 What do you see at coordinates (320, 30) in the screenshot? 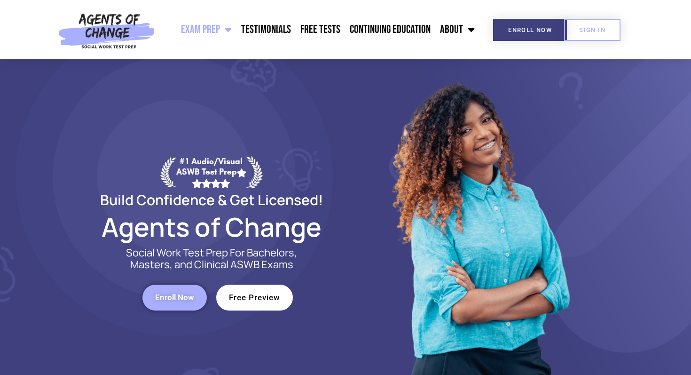
I see `a: Free Tests` at bounding box center [320, 30].